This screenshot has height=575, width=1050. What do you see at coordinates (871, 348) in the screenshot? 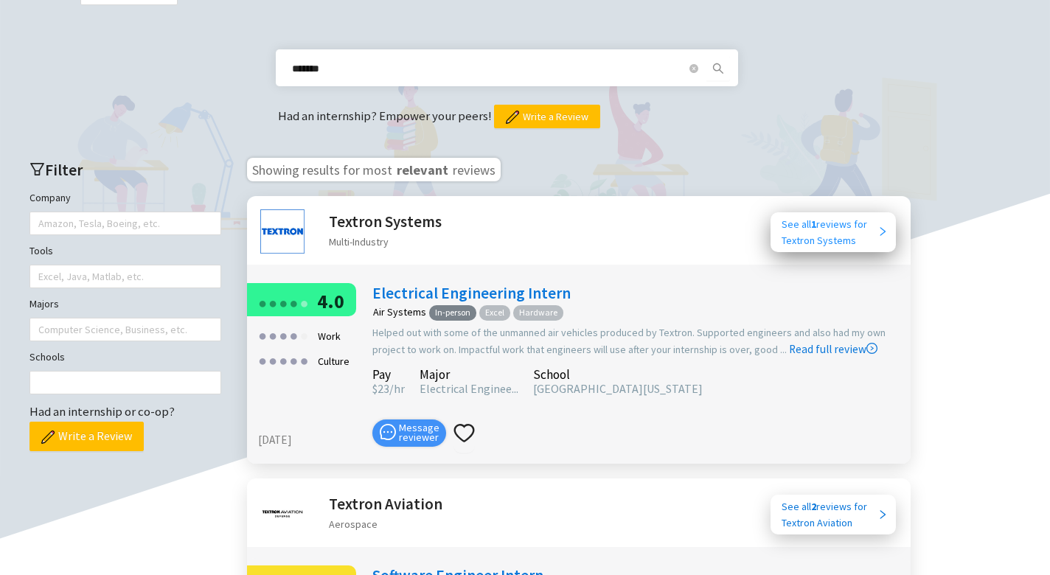
I see `span: right-circle` at bounding box center [871, 348].